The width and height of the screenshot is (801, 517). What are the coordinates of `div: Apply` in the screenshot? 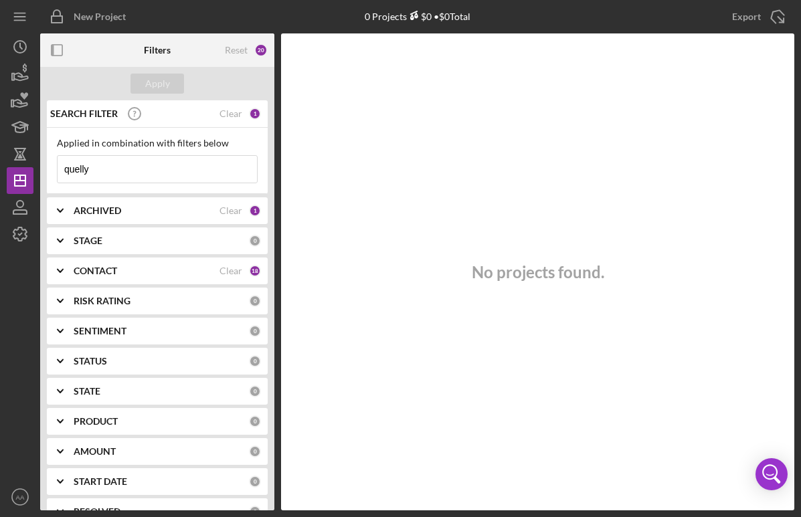 It's located at (157, 84).